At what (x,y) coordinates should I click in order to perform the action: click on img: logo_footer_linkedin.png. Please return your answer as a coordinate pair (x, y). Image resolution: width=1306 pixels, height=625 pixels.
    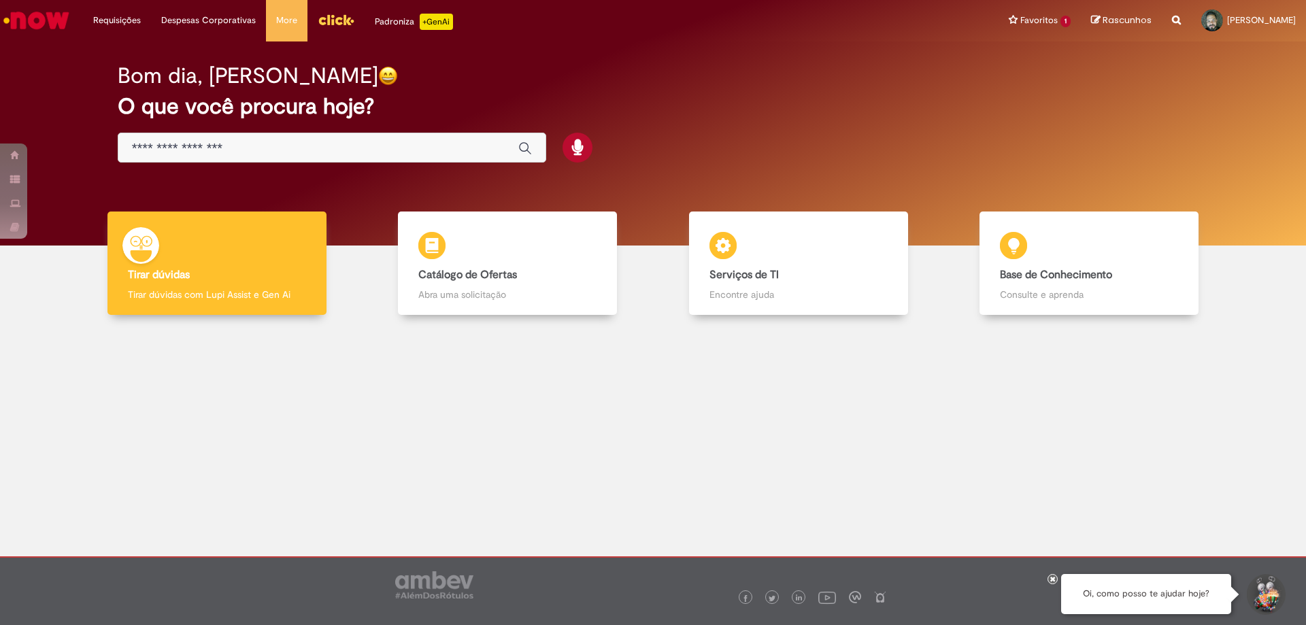
    Looking at the image, I should click on (799, 598).